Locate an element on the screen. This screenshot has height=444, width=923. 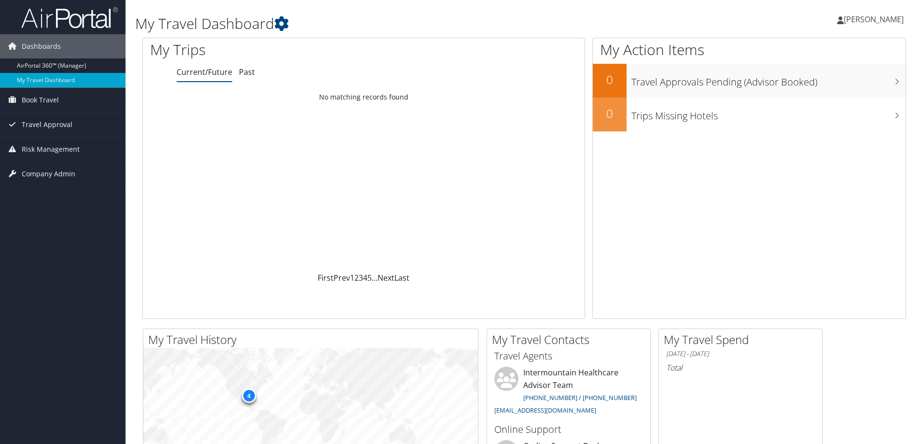
h1: My Action Items is located at coordinates (749, 50).